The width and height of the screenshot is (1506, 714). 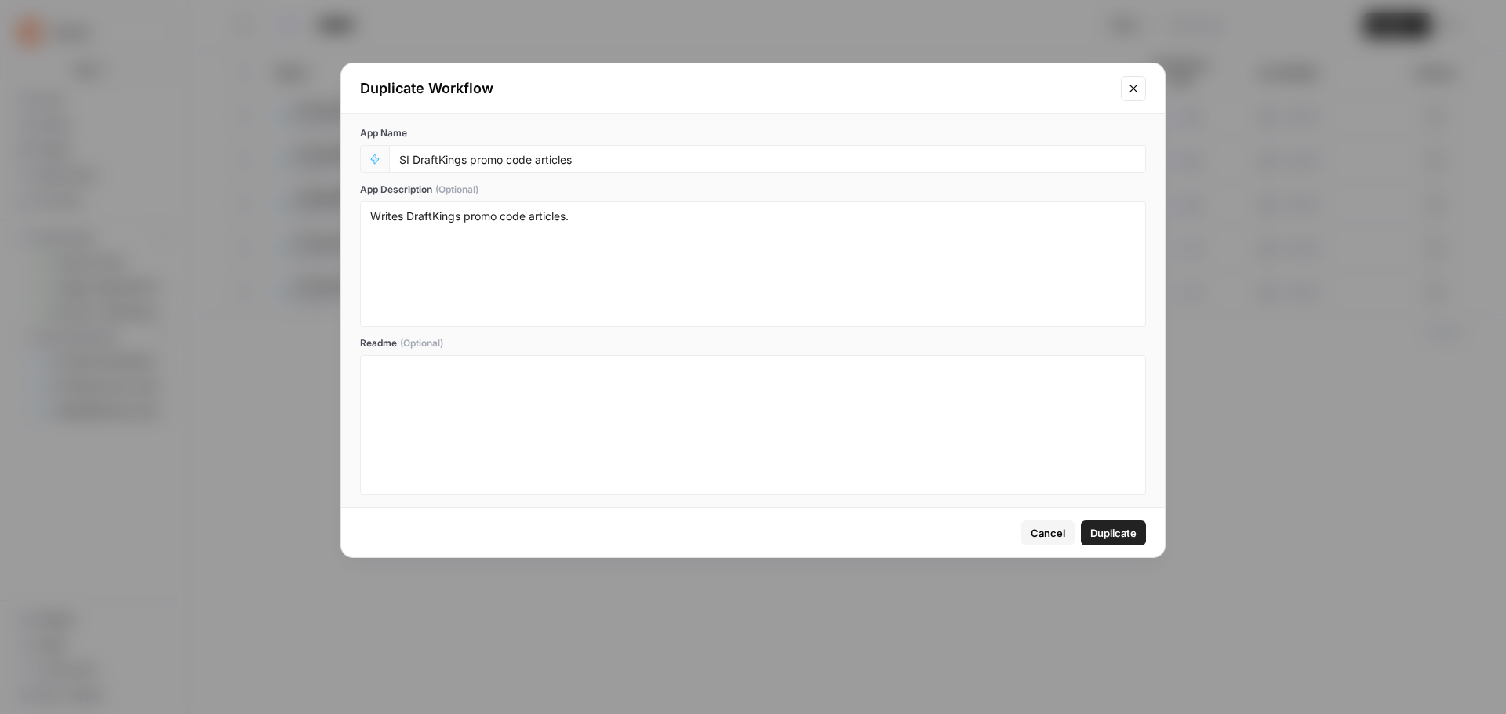 What do you see at coordinates (736, 89) in the screenshot?
I see `div: Duplicate Workflow` at bounding box center [736, 89].